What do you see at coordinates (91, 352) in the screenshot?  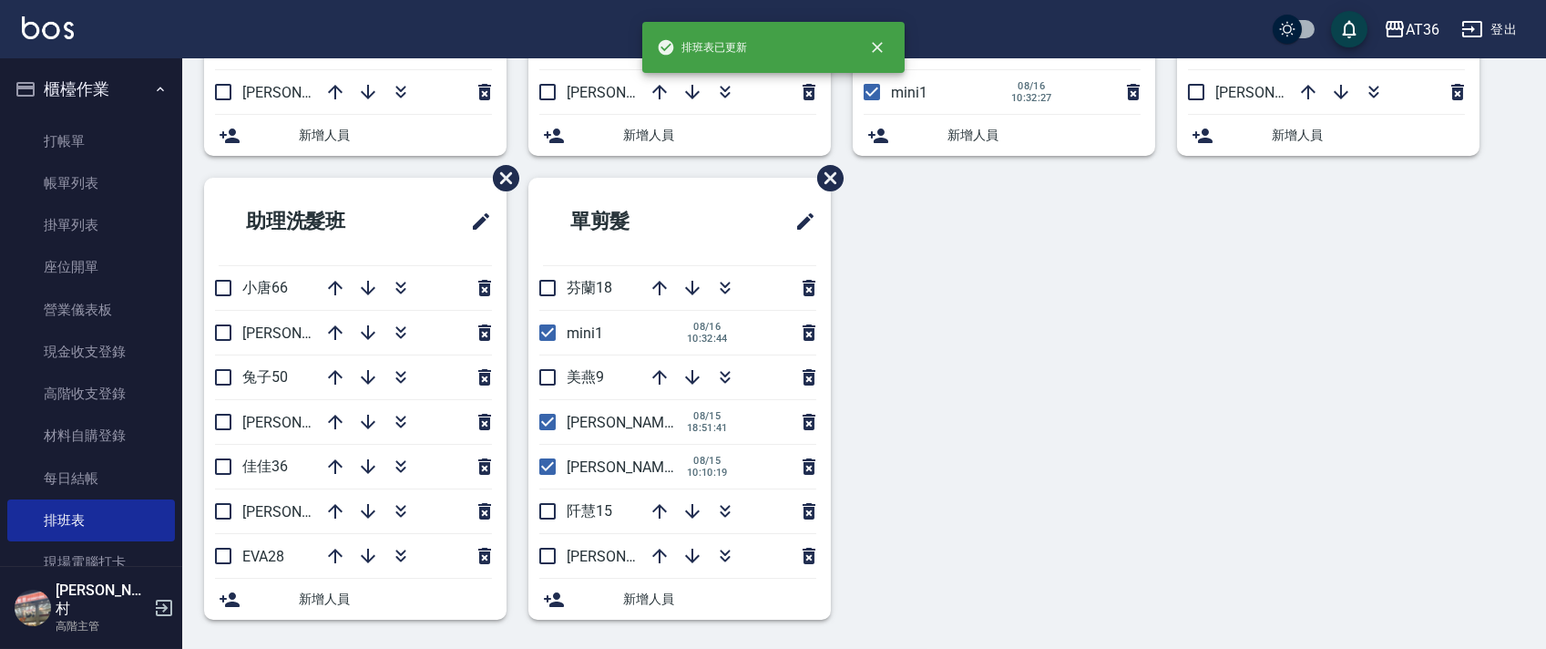 I see `a: 現金收支登錄` at bounding box center [91, 352].